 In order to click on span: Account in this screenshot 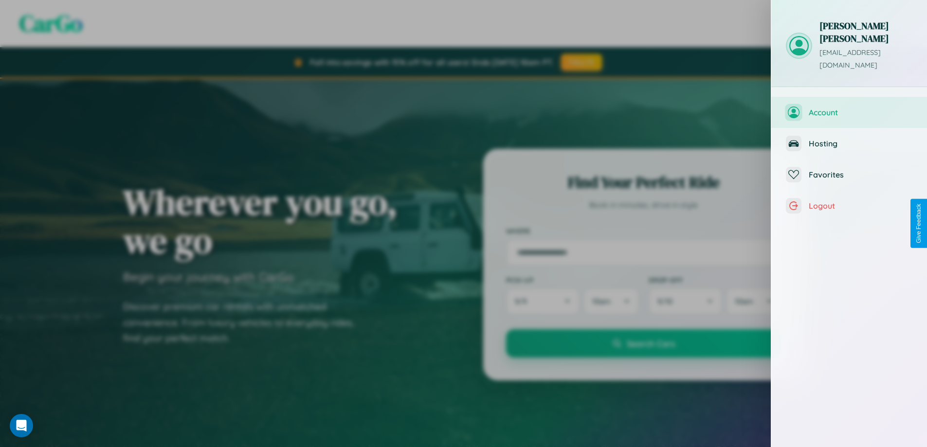, I will do `click(860, 112)`.